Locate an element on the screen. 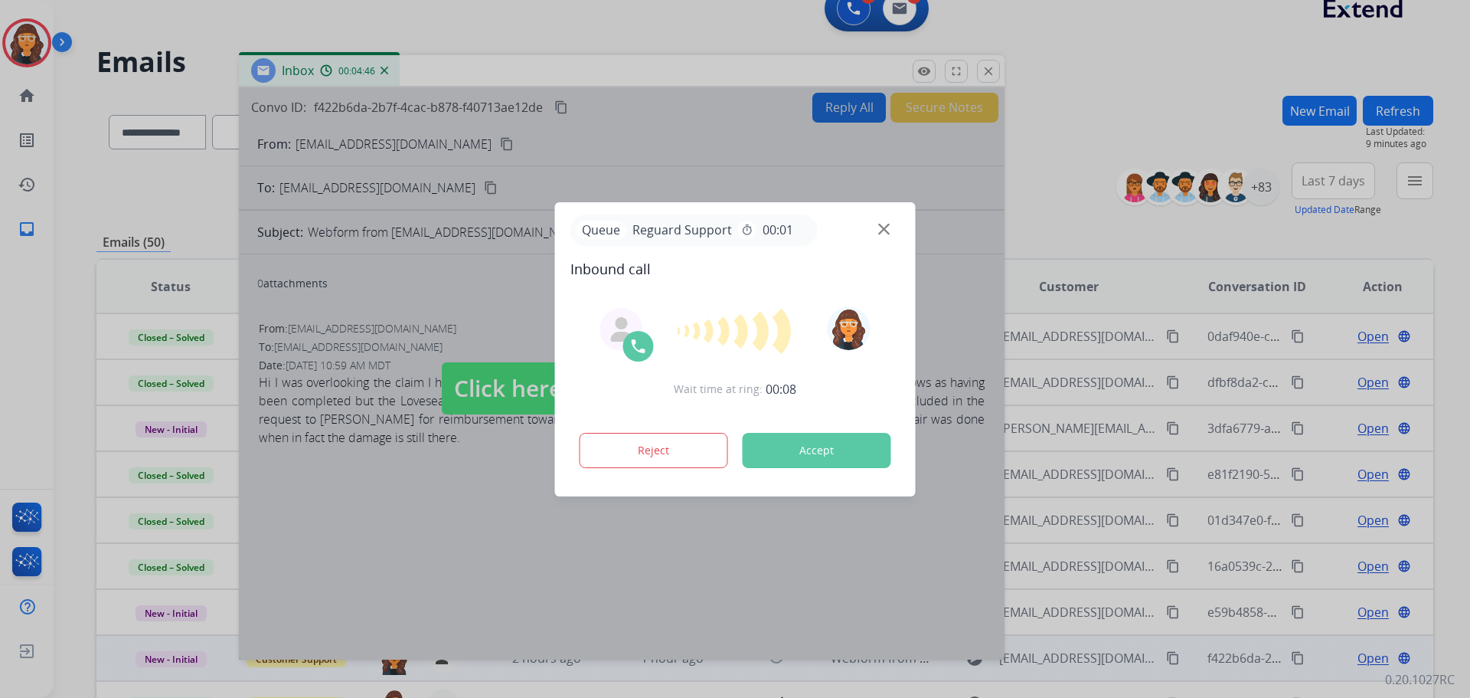 This screenshot has width=1470, height=698. span: Reguard Support is located at coordinates (682, 230).